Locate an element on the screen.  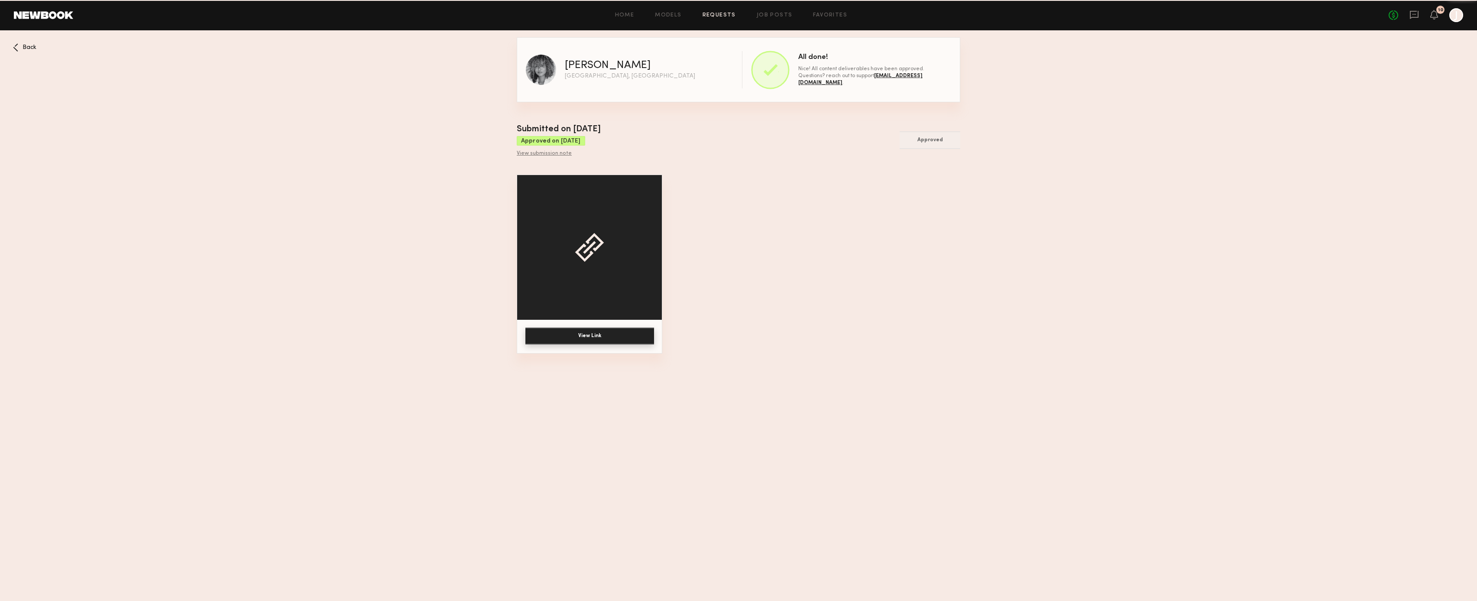
button: View Link is located at coordinates (590, 336).